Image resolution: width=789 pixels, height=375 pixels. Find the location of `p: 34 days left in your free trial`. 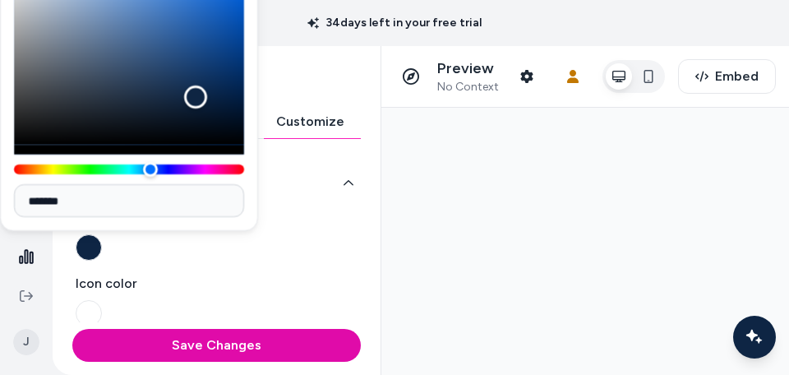

p: 34 days left in your free trial is located at coordinates (395, 23).